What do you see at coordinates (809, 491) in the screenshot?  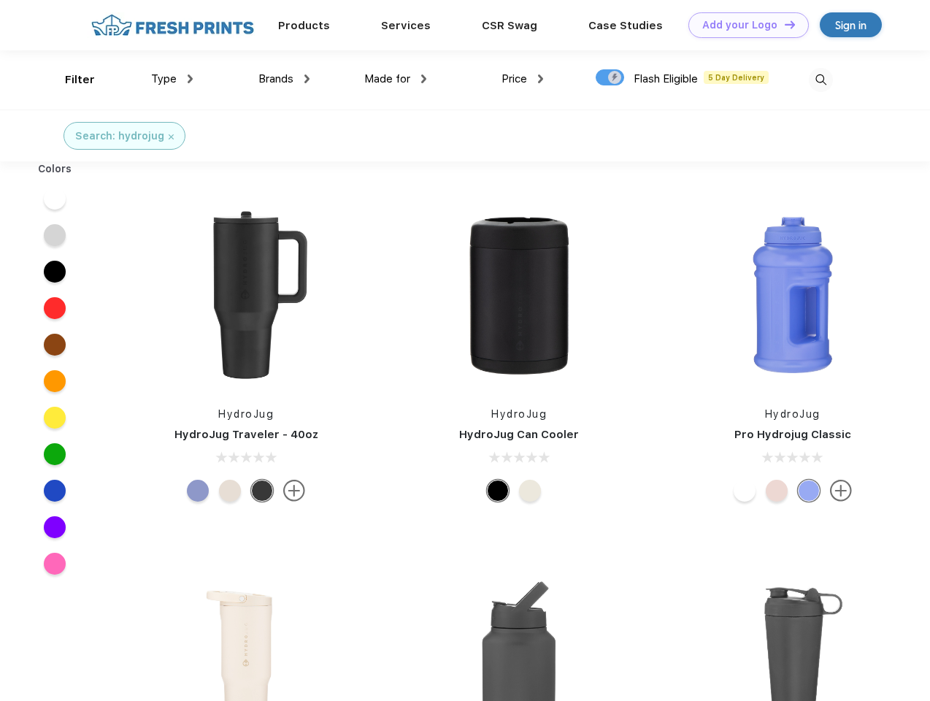 I see `div: Hyper Blue` at bounding box center [809, 491].